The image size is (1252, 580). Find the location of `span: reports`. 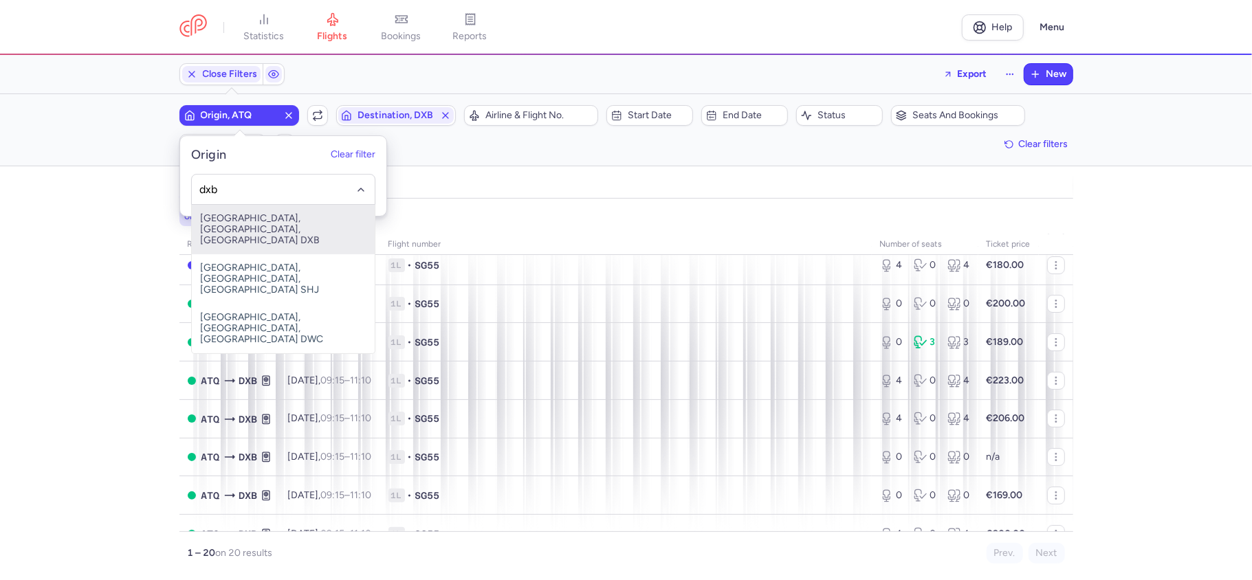

span: reports is located at coordinates (470, 36).